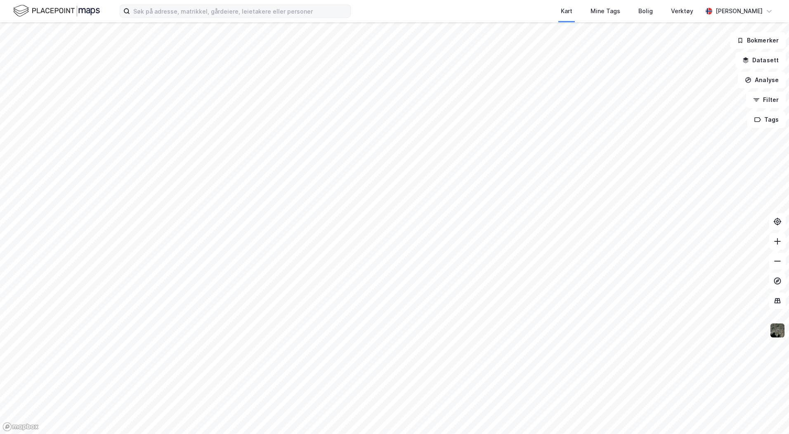 The height and width of the screenshot is (434, 789). I want to click on button: Datasett, so click(760, 60).